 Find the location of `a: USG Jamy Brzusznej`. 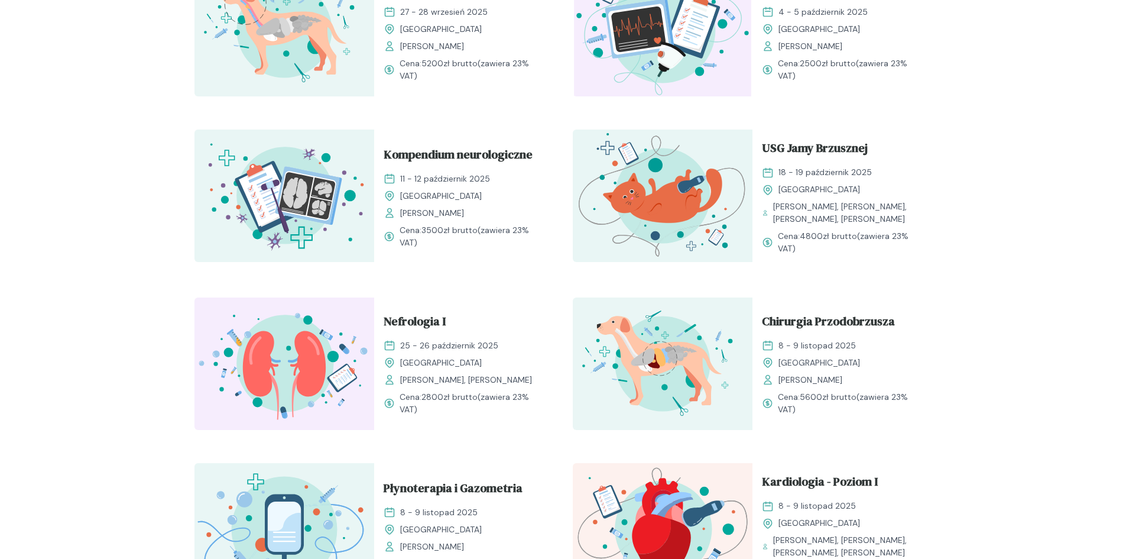

a: USG Jamy Brzusznej is located at coordinates (842, 150).